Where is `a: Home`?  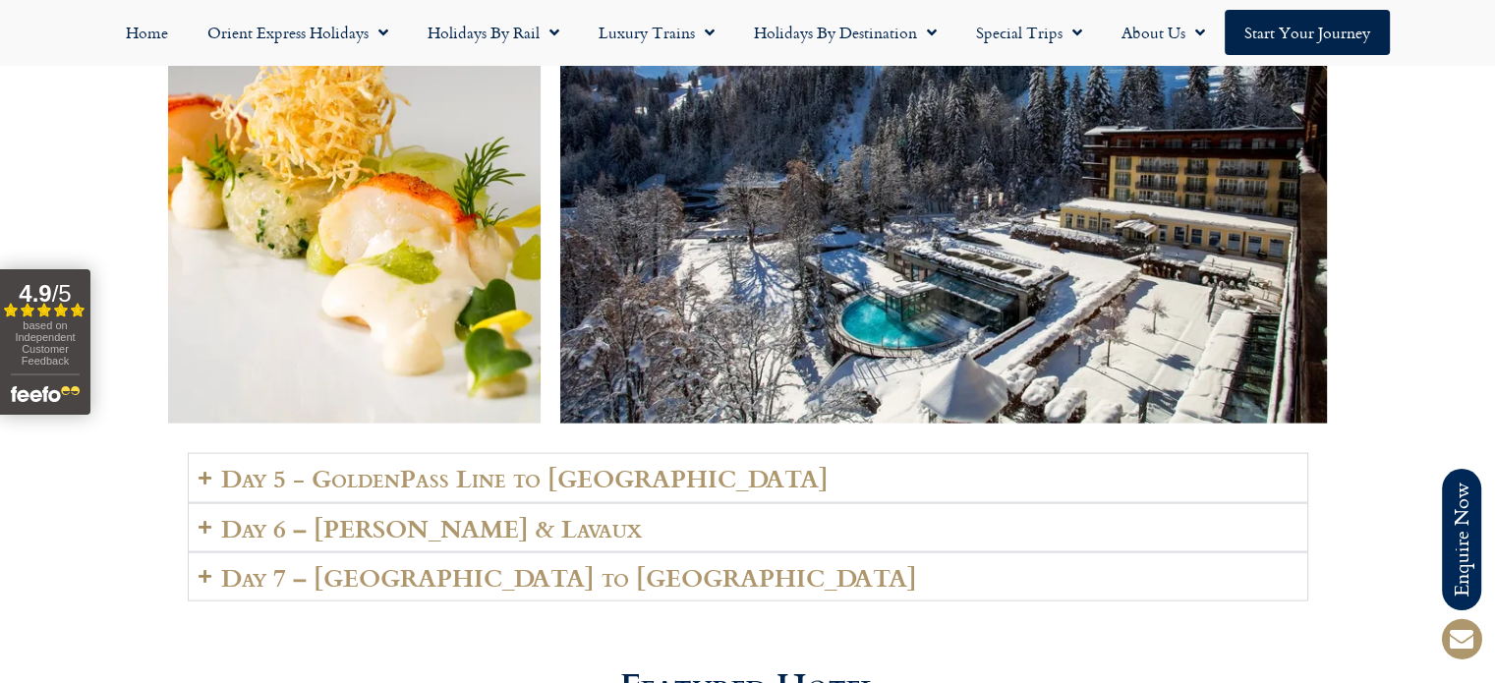
a: Home is located at coordinates (146, 32).